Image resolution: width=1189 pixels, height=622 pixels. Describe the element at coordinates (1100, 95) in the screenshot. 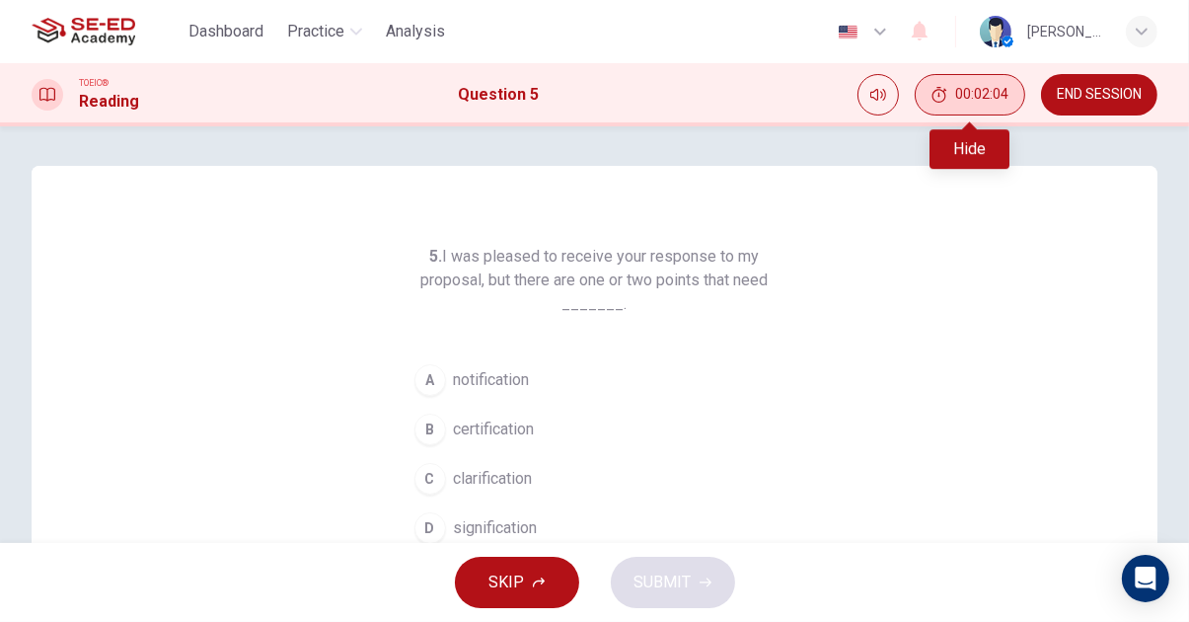

I see `span: END SESSION` at that location.